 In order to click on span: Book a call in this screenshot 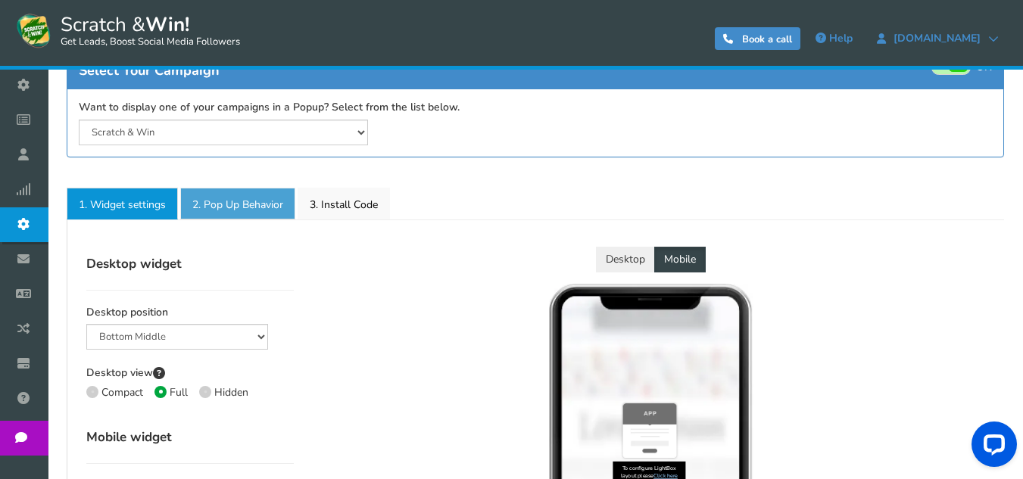, I will do `click(767, 39)`.